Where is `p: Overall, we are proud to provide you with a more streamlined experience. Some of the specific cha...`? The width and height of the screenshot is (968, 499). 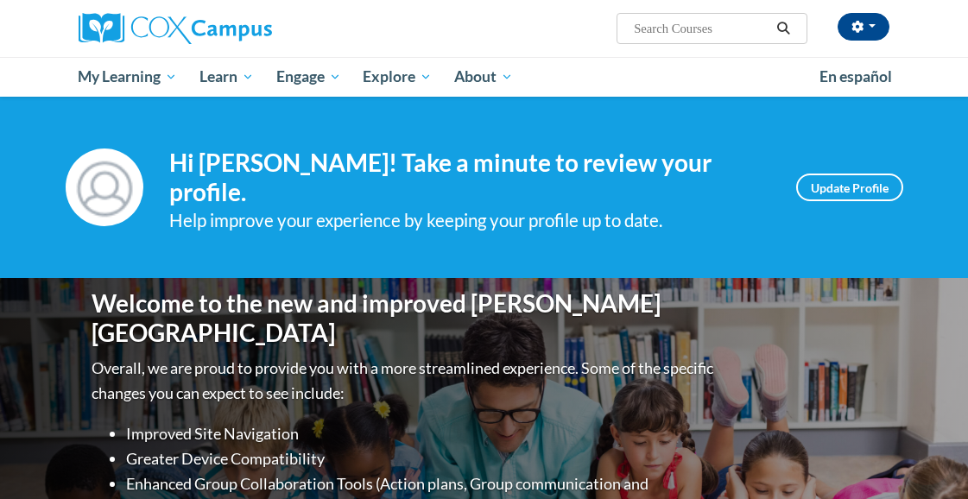
p: Overall, we are proud to provide you with a more streamlined experience. Some of the specific cha... is located at coordinates (404, 381).